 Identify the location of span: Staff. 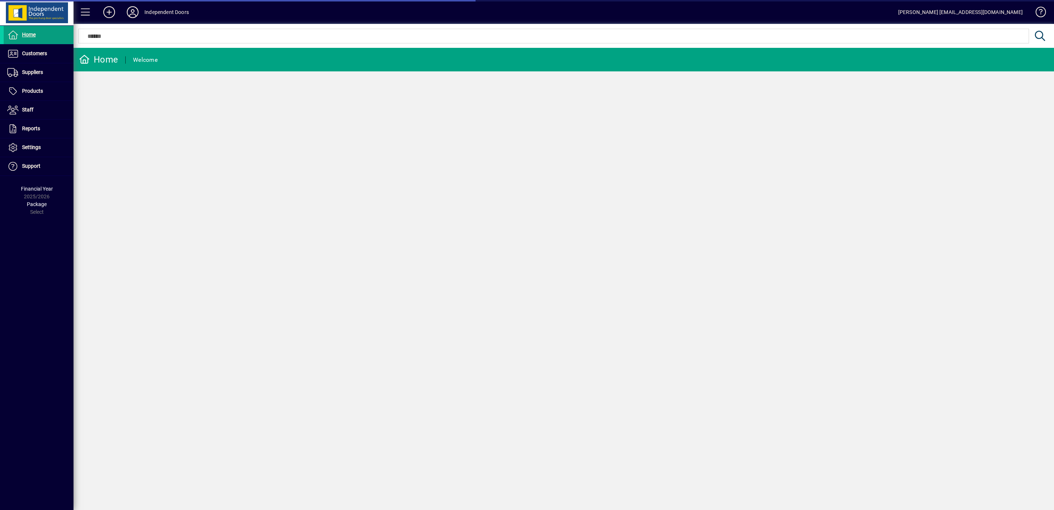
(28, 110).